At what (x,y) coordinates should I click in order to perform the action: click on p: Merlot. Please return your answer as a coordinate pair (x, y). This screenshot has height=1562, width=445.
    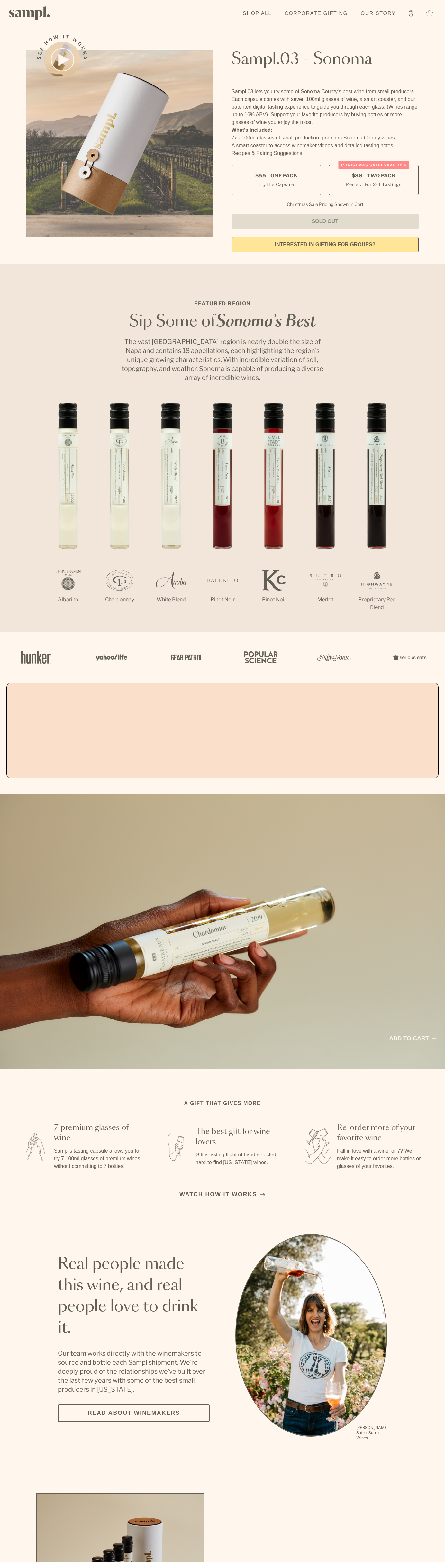
    Looking at the image, I should click on (325, 600).